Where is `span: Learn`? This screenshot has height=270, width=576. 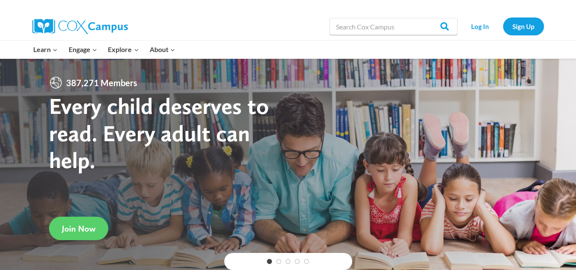
span: Learn is located at coordinates (45, 49).